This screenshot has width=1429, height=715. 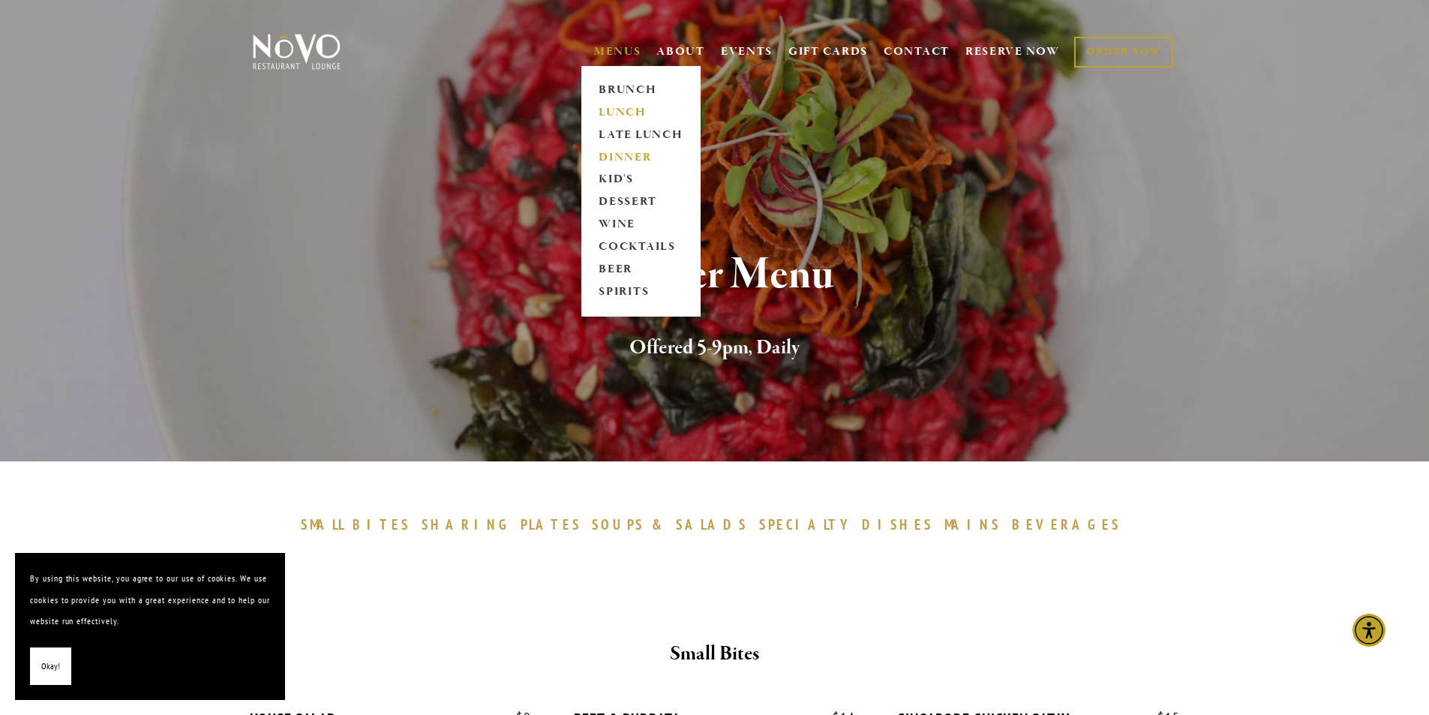 I want to click on a: DINNER, so click(x=640, y=157).